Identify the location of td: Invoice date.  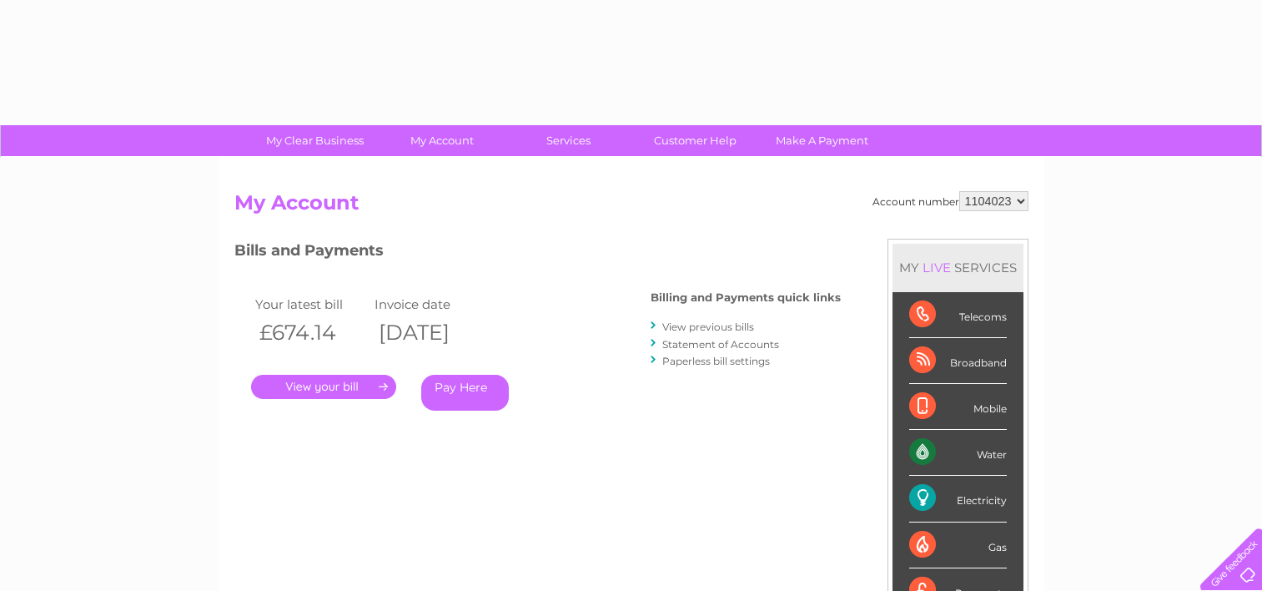
(430, 304).